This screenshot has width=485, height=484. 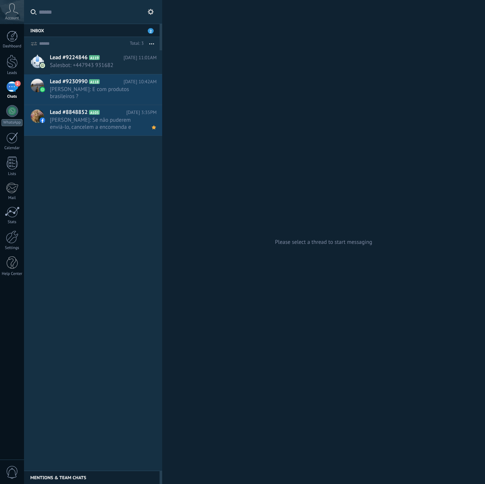 I want to click on div: Inbox, so click(x=92, y=30).